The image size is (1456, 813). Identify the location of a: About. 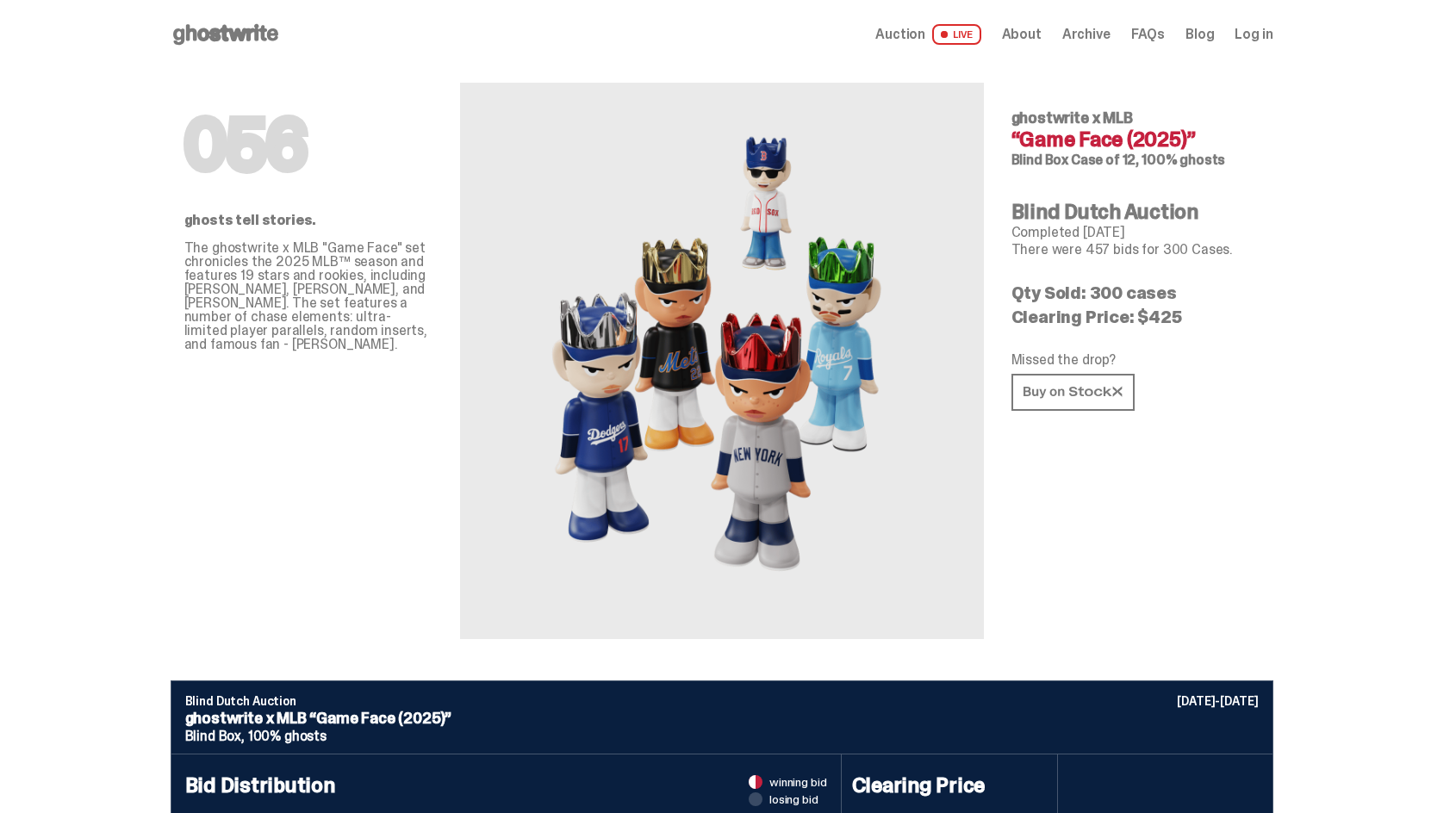
(1022, 34).